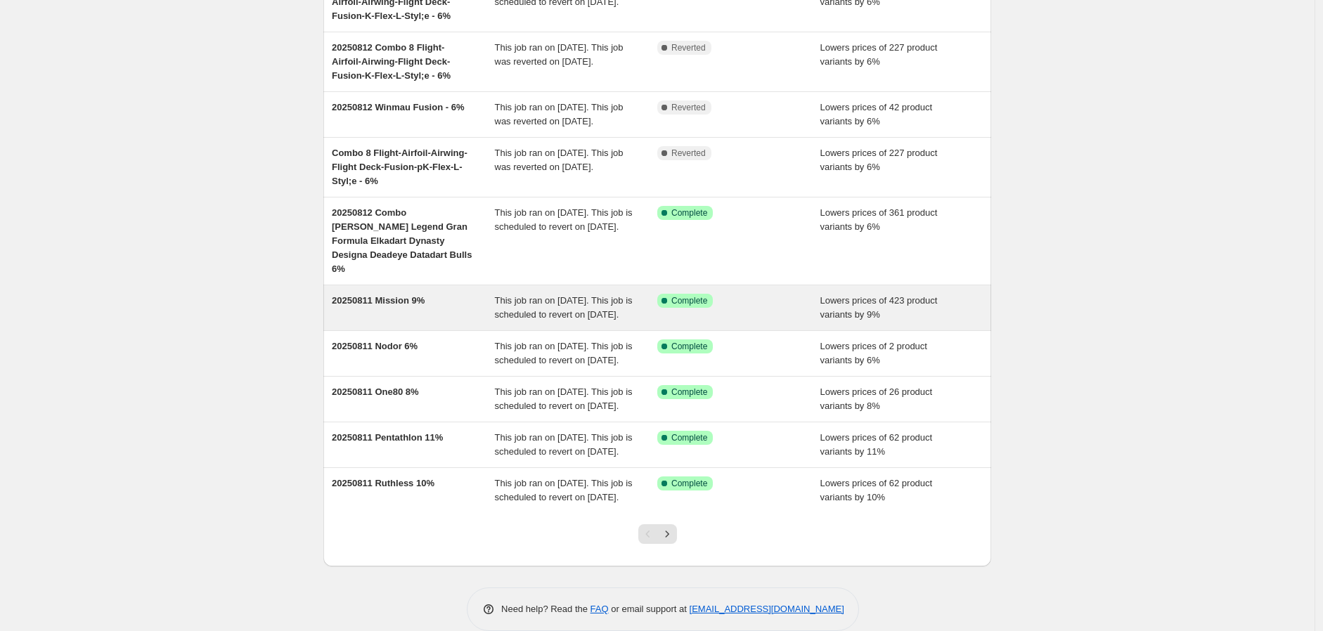 This screenshot has height=631, width=1323. Describe the element at coordinates (378, 300) in the screenshot. I see `span: 20250811 Mission 9%` at that location.